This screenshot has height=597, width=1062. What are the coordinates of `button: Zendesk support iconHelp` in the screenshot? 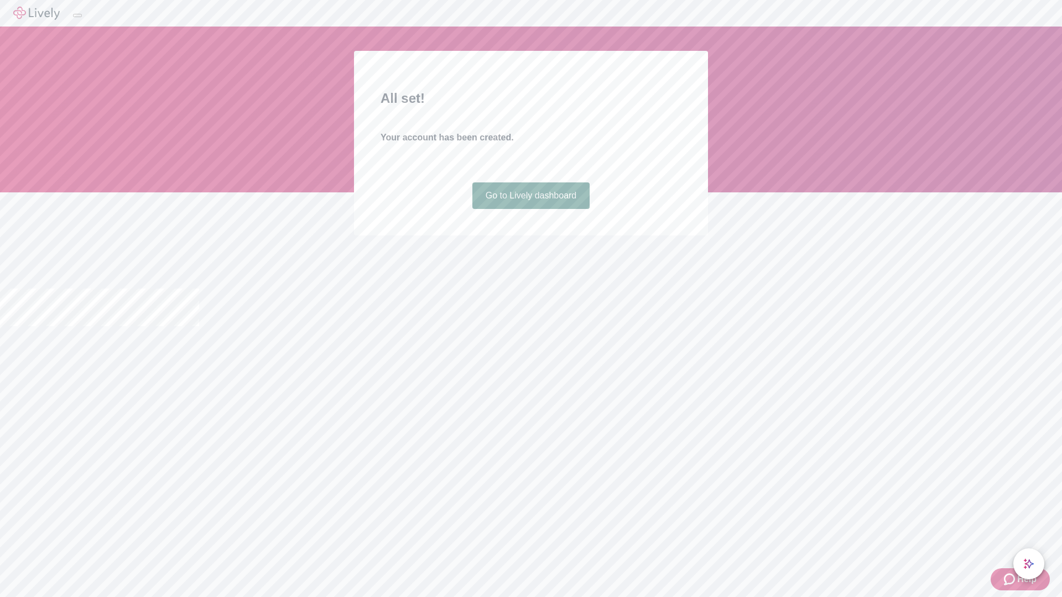 It's located at (1020, 579).